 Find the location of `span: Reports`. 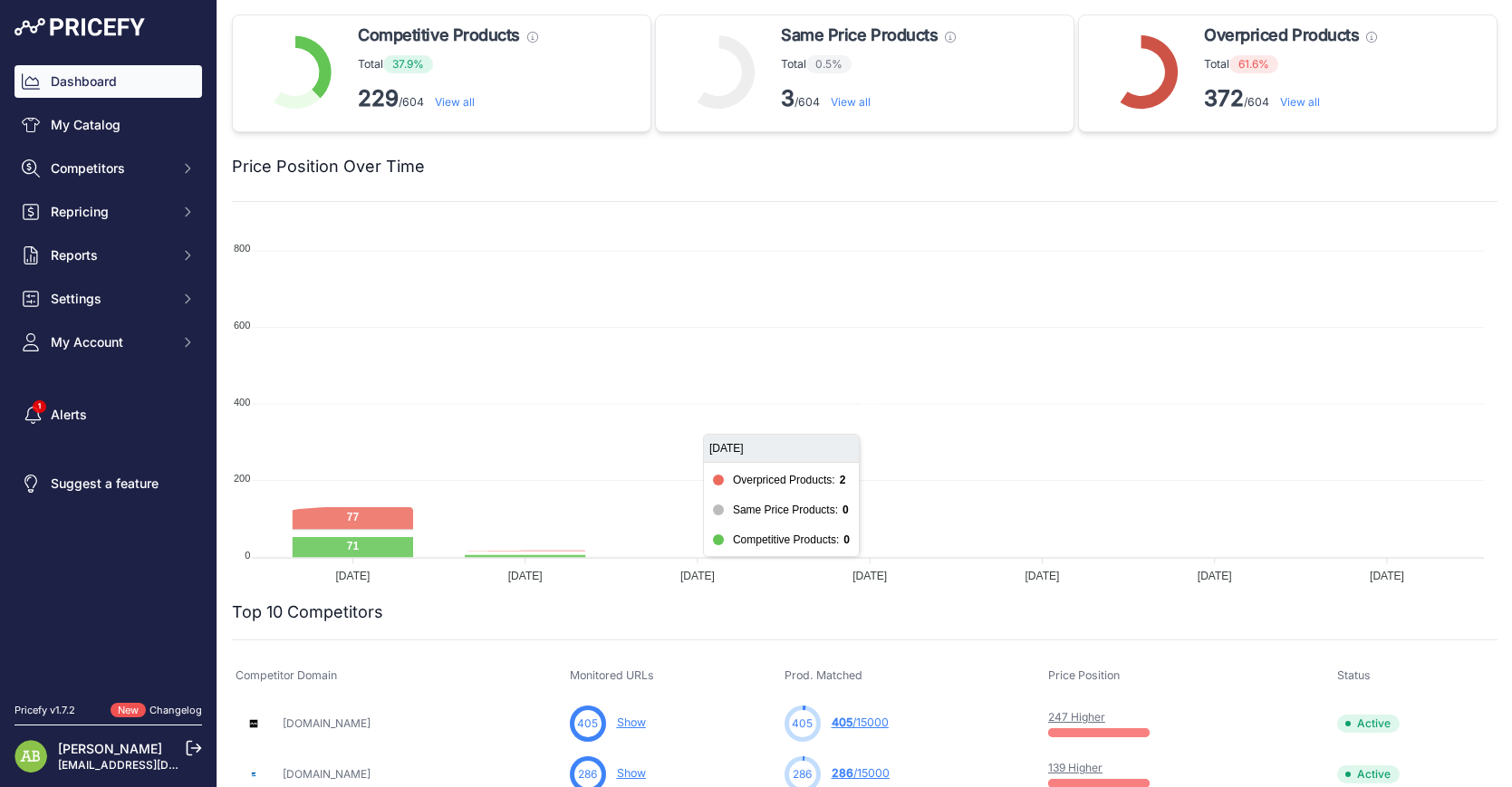

span: Reports is located at coordinates (110, 255).